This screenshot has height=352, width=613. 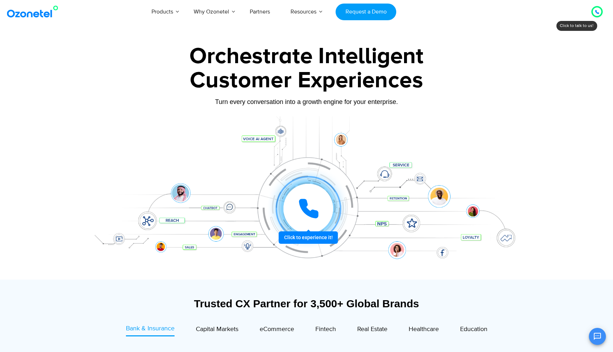 I want to click on a: Fintech, so click(x=326, y=330).